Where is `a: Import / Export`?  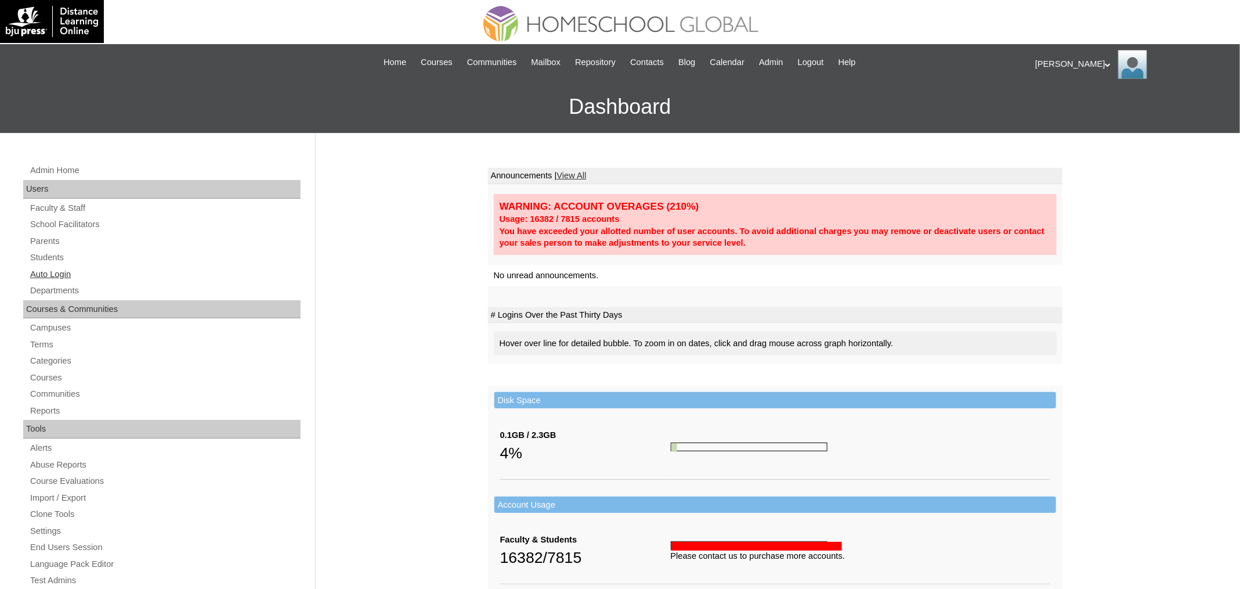
a: Import / Export is located at coordinates (165, 497).